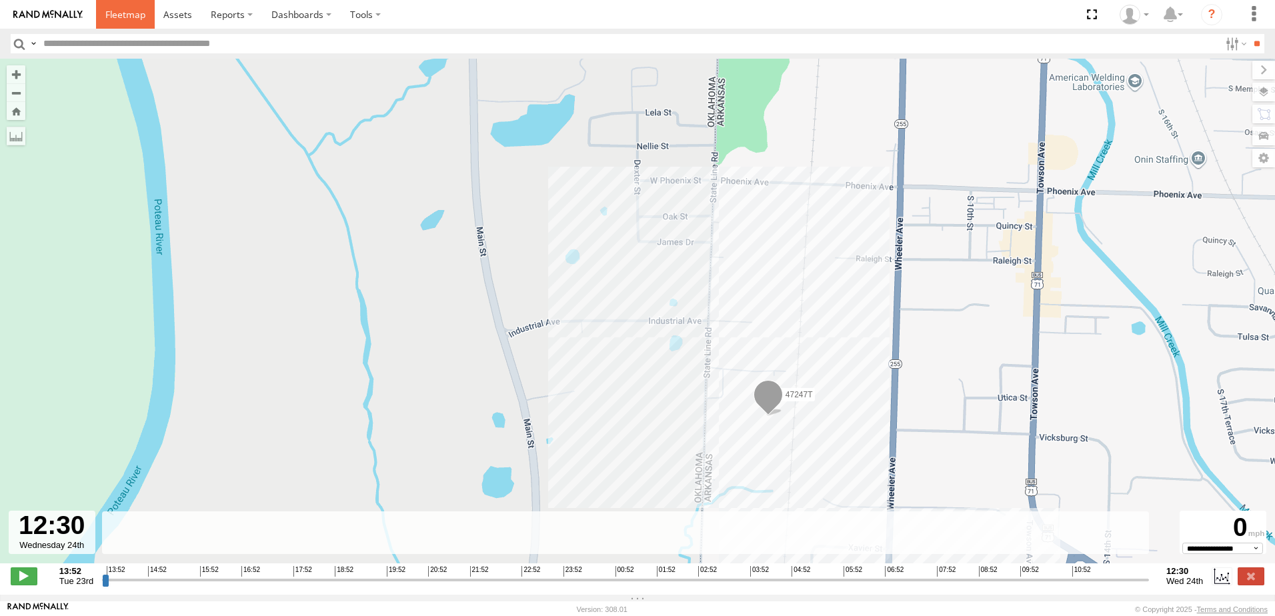  I want to click on span: 17:52, so click(303, 572).